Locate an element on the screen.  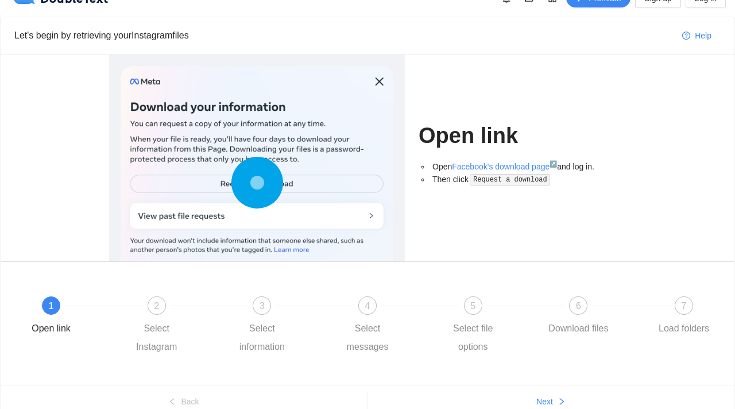
span: Next is located at coordinates (545, 402).